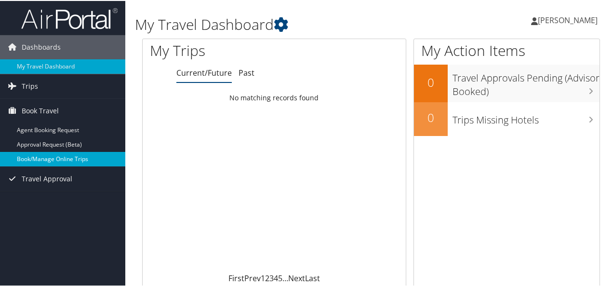  I want to click on a: Current/Future, so click(204, 72).